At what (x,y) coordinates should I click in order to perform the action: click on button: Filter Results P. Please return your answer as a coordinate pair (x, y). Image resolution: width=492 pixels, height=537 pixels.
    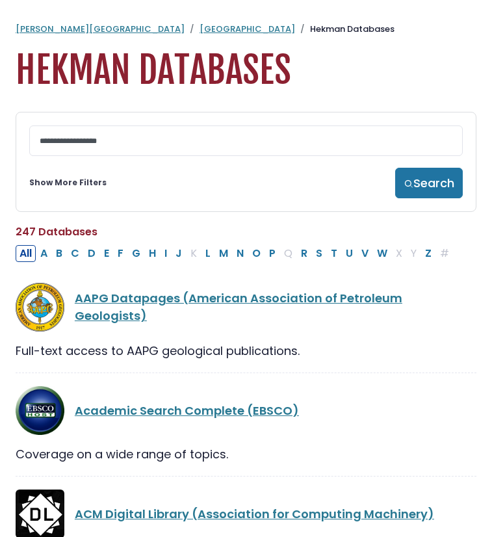
    Looking at the image, I should click on (273, 254).